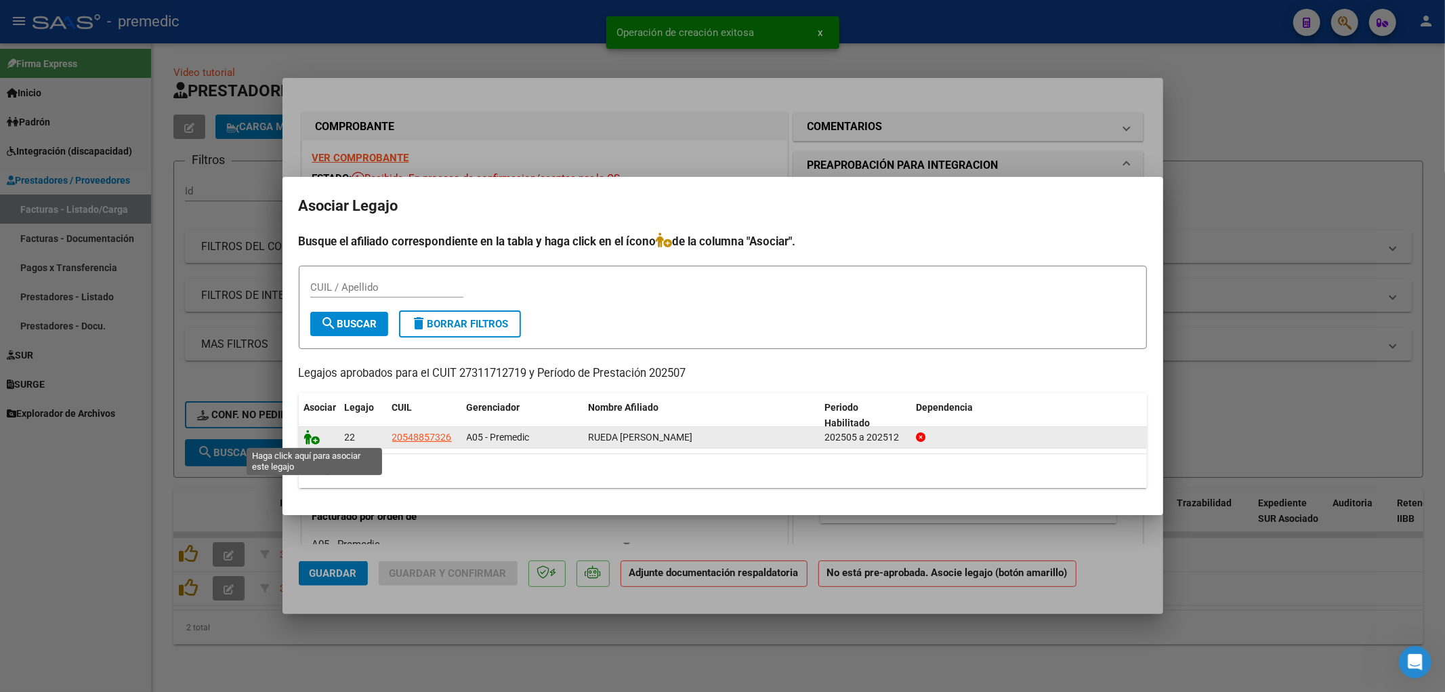 The width and height of the screenshot is (1445, 692). I want to click on span: Buscar, so click(349, 324).